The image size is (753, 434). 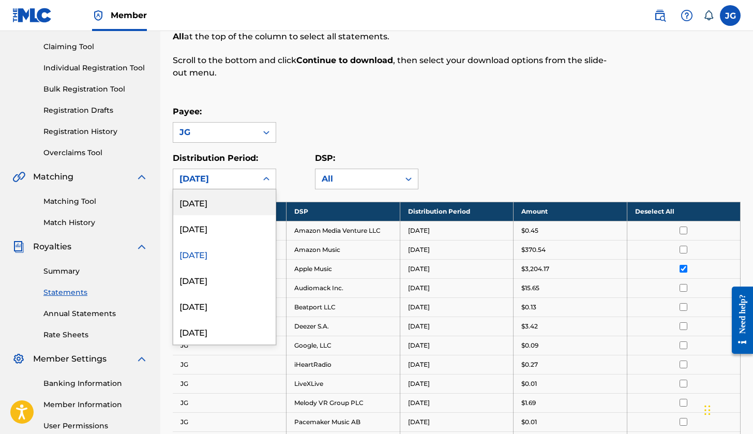 I want to click on th: Deselect All, so click(x=684, y=211).